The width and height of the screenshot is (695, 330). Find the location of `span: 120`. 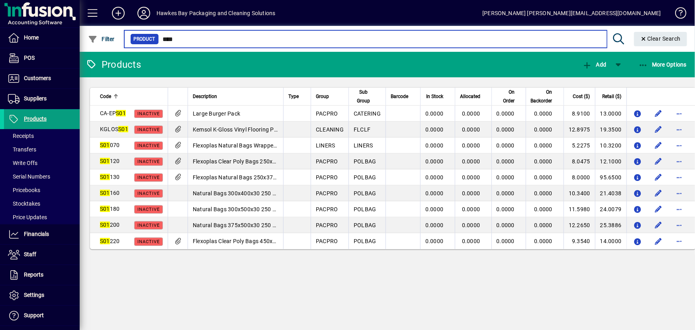

span: 120 is located at coordinates (110, 161).